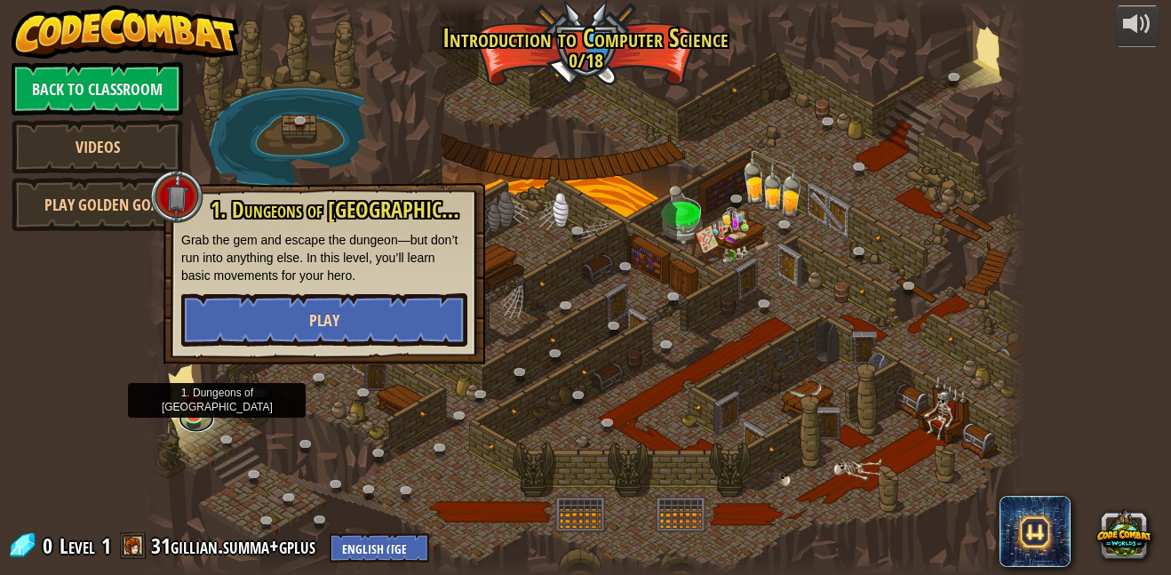 Image resolution: width=1171 pixels, height=575 pixels. I want to click on span: 0, so click(50, 546).